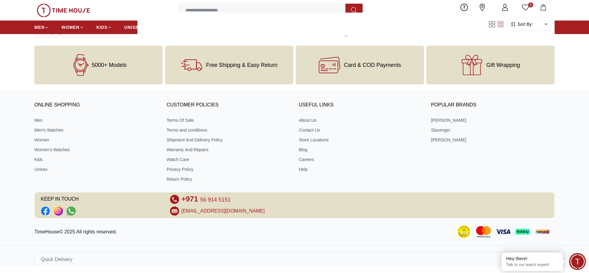 This screenshot has width=589, height=273. I want to click on span: KEEP IN TOUCH, so click(101, 199).